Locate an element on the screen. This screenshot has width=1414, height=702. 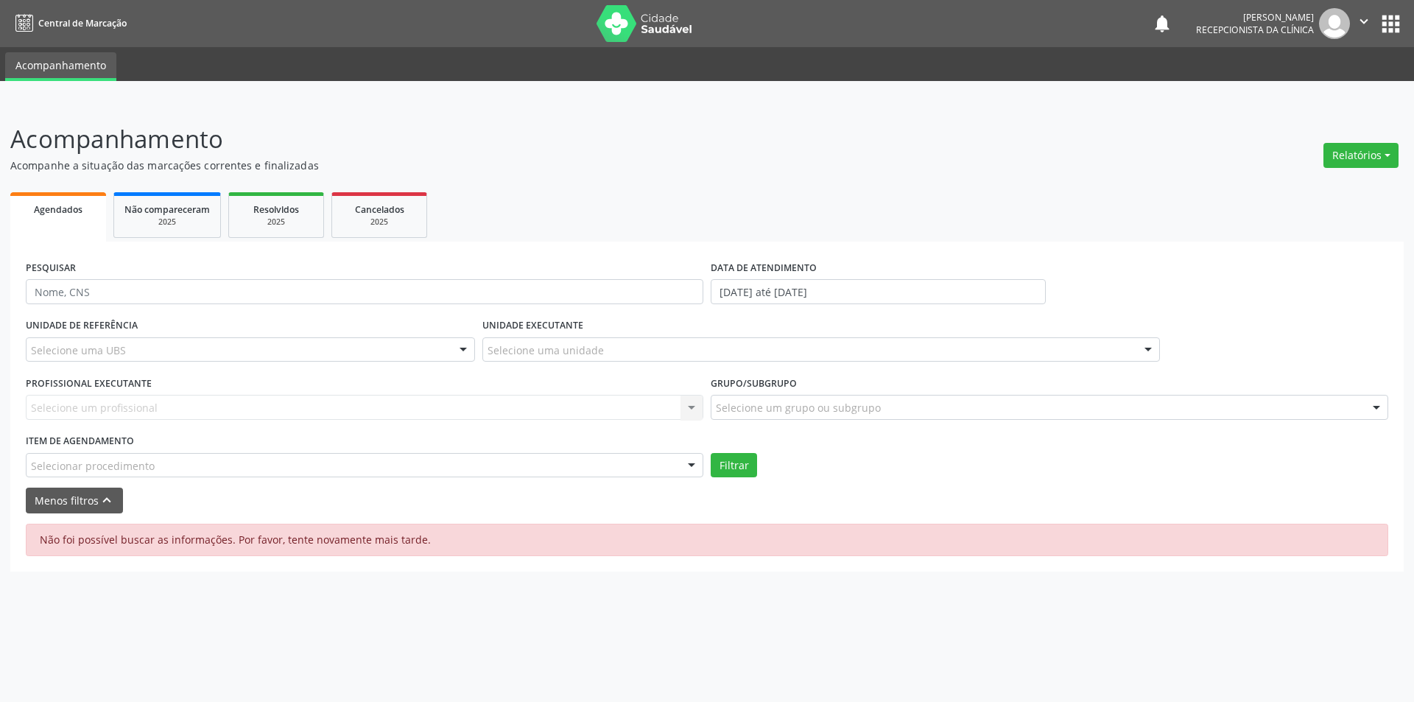
label: DATA DE ATENDIMENTO is located at coordinates (764, 268).